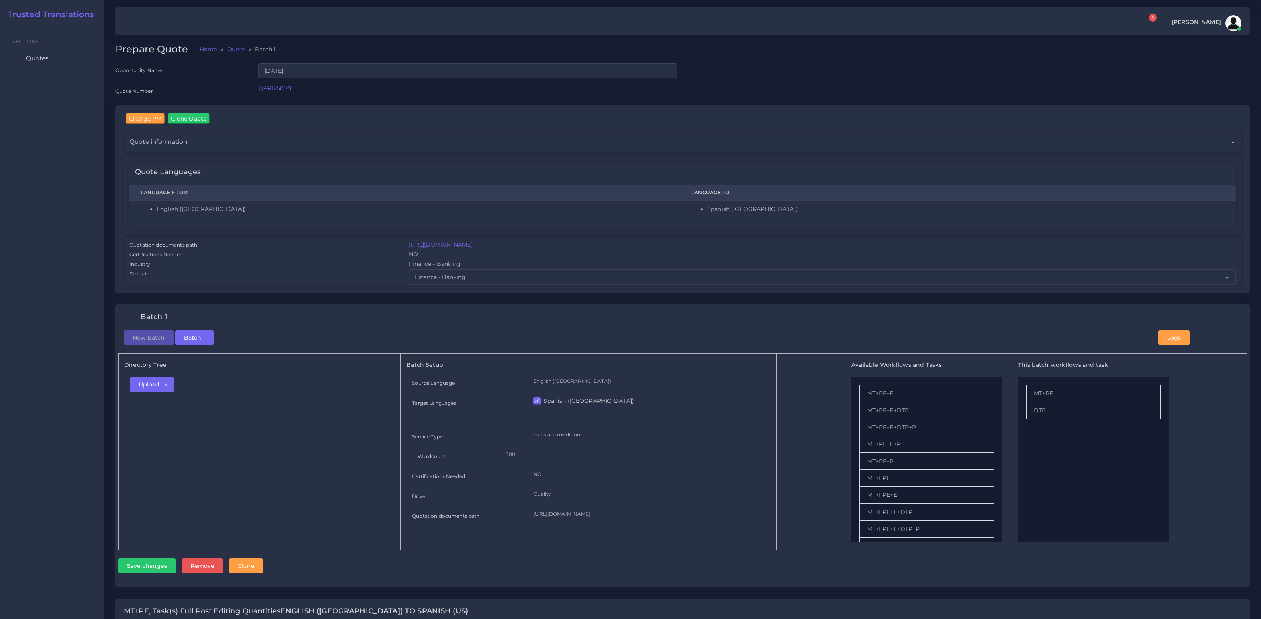 The height and width of the screenshot is (619, 1261). I want to click on span: 1, so click(1152, 18).